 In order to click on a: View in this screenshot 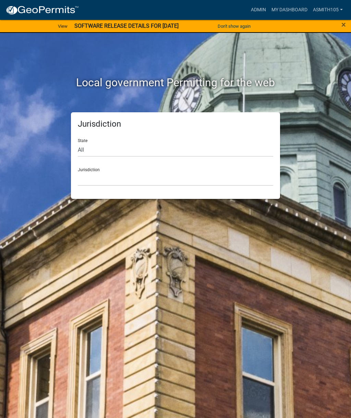, I will do `click(63, 26)`.